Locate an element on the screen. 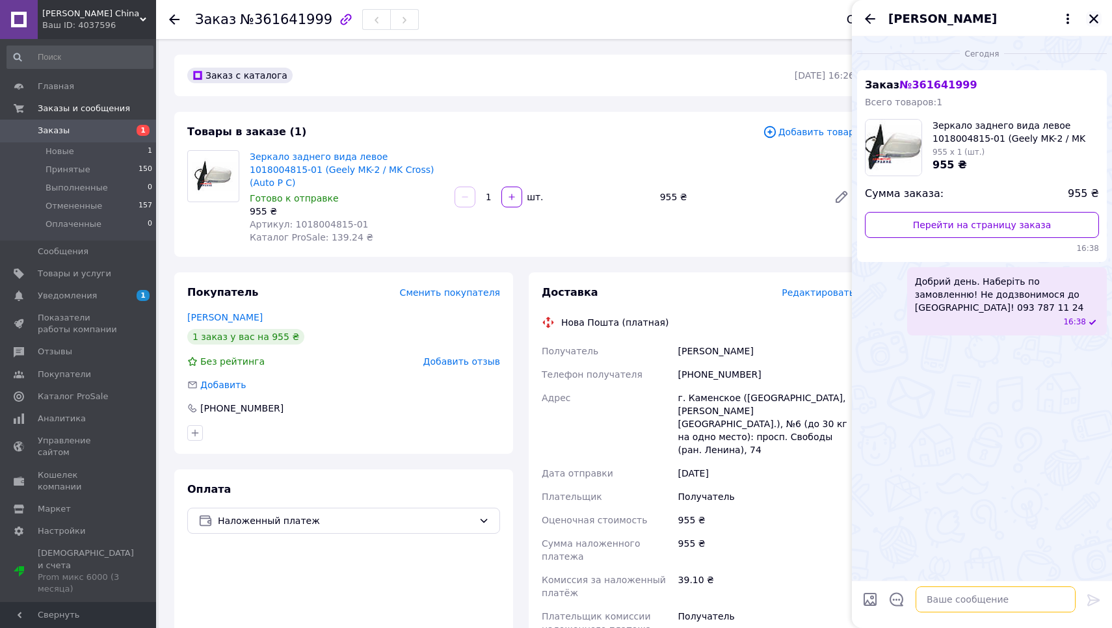 The image size is (1112, 628). div: Вернуться назад is located at coordinates (174, 20).